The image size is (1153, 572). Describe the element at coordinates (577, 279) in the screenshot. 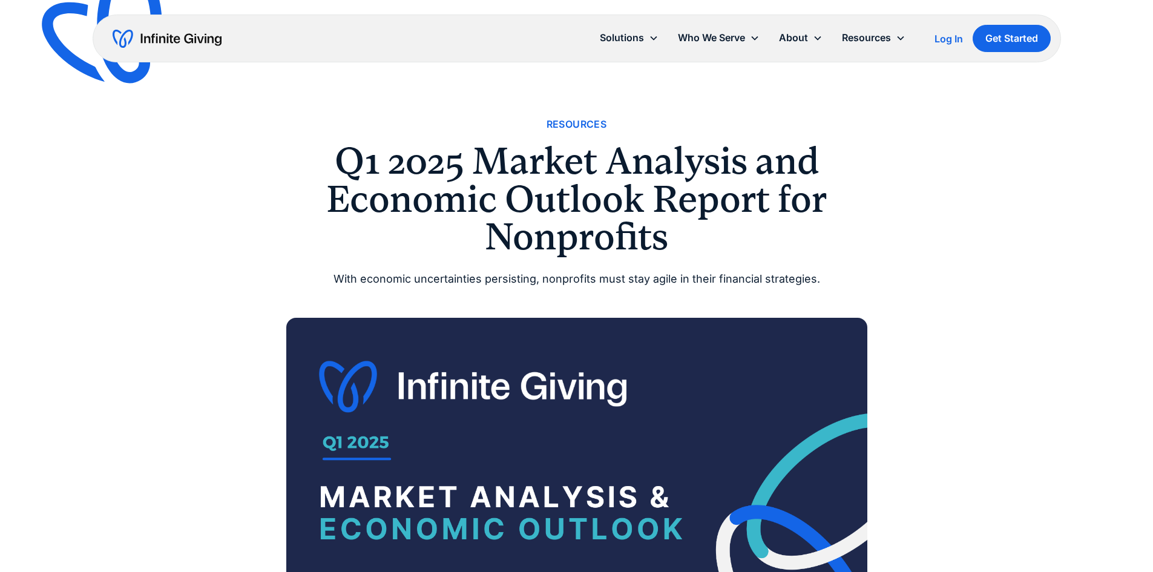

I see `div: With economic uncertainties persisting, nonprofits must stay agile in their financial strategies.` at that location.